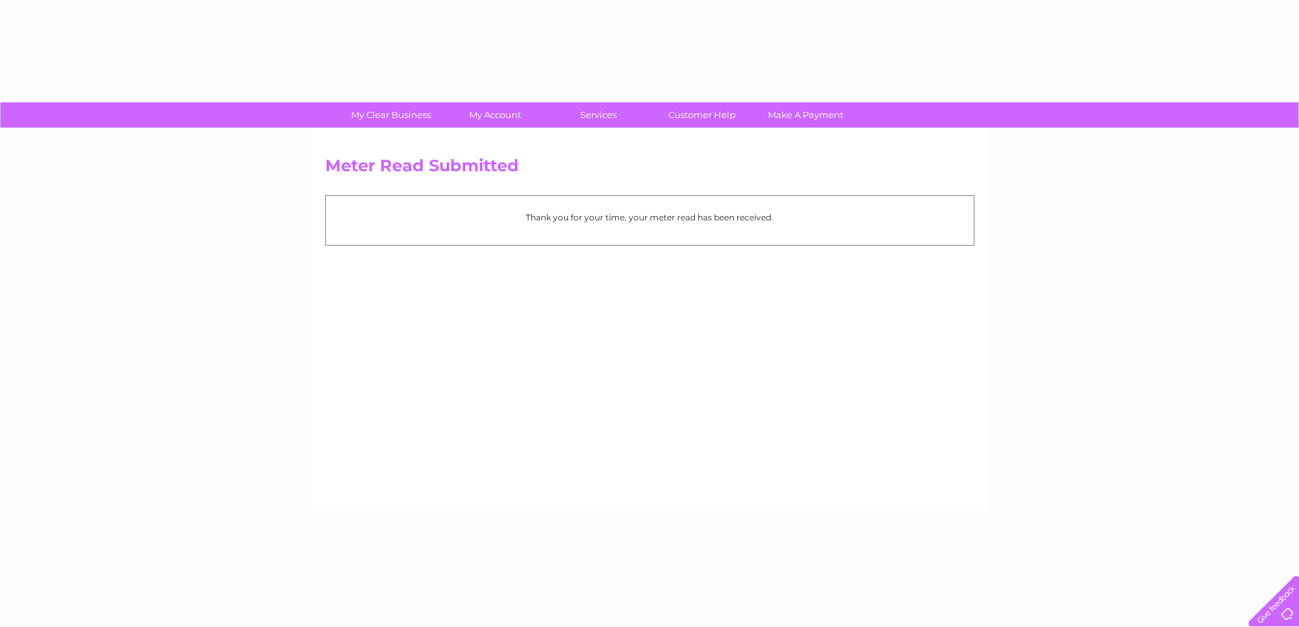 Image resolution: width=1299 pixels, height=627 pixels. Describe the element at coordinates (650, 217) in the screenshot. I see `p: Thank you for your time, your meter read has been received.` at that location.